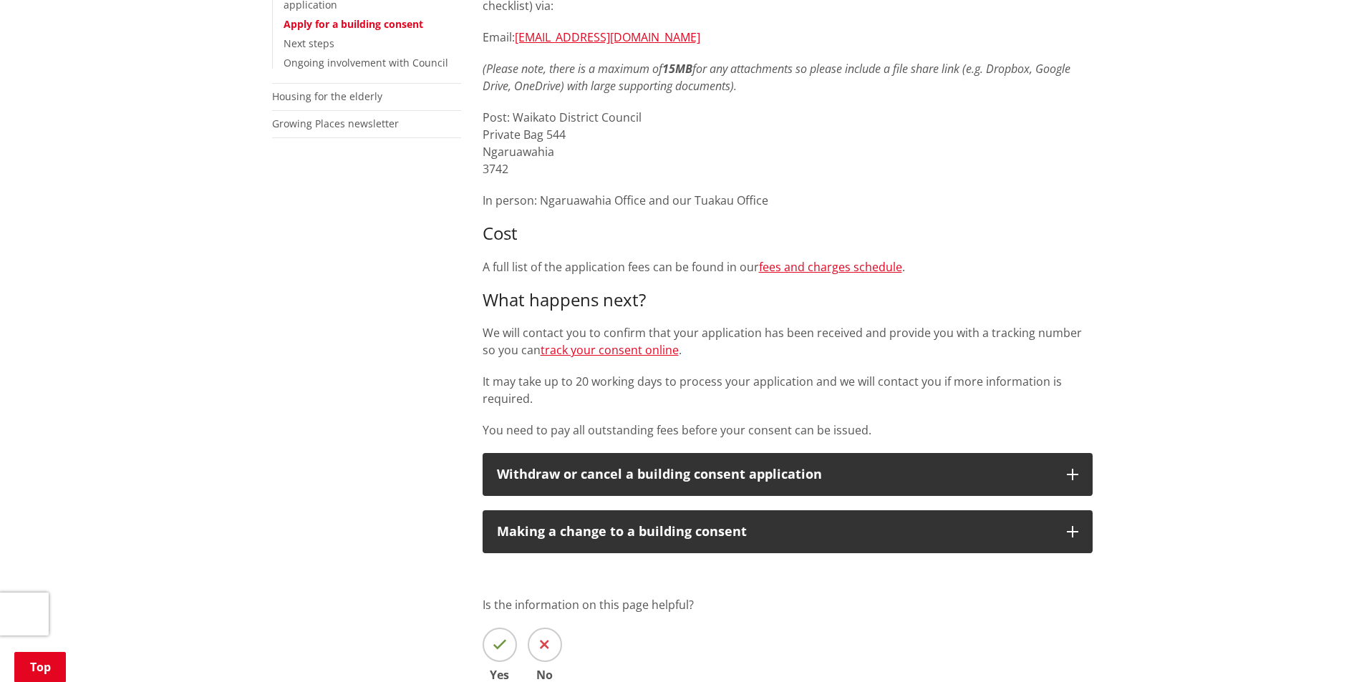 The height and width of the screenshot is (682, 1364). Describe the element at coordinates (787, 143) in the screenshot. I see `p: Post: Waikato District Council Private Bag 544 Ngaruawahia 3742` at that location.